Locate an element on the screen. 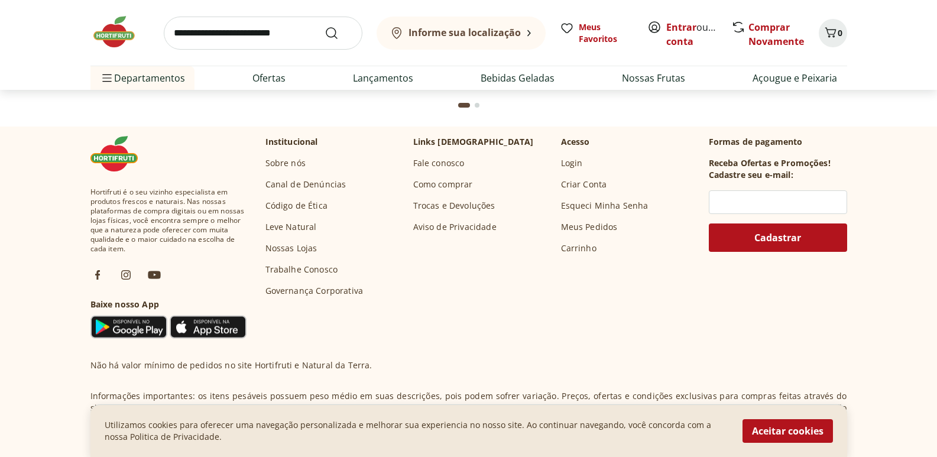 This screenshot has width=937, height=457. p: Não há valor mínimo de pedidos no site Hortifruti e Natural da Terra. is located at coordinates (231, 365).